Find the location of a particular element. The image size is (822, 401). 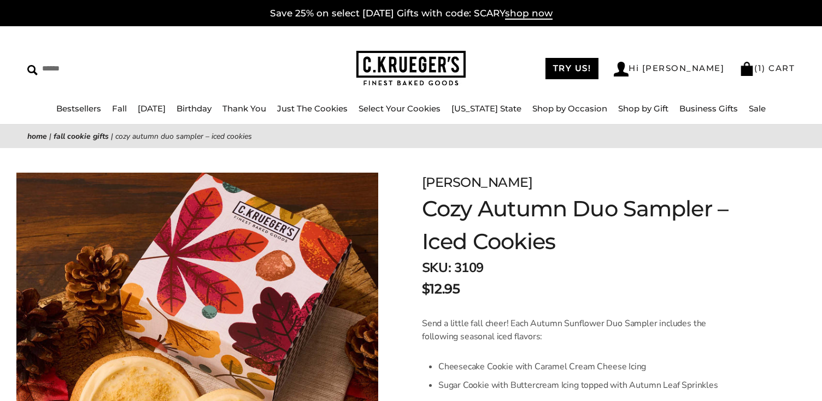

span: Cozy Autumn Duo Sampler – Iced Cookies is located at coordinates (184, 136).